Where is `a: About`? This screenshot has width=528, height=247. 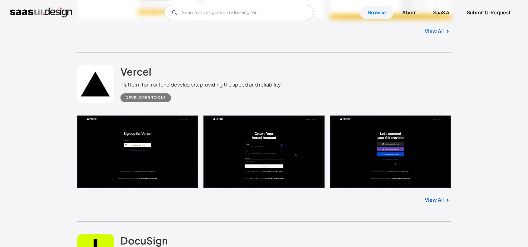 a: About is located at coordinates (409, 12).